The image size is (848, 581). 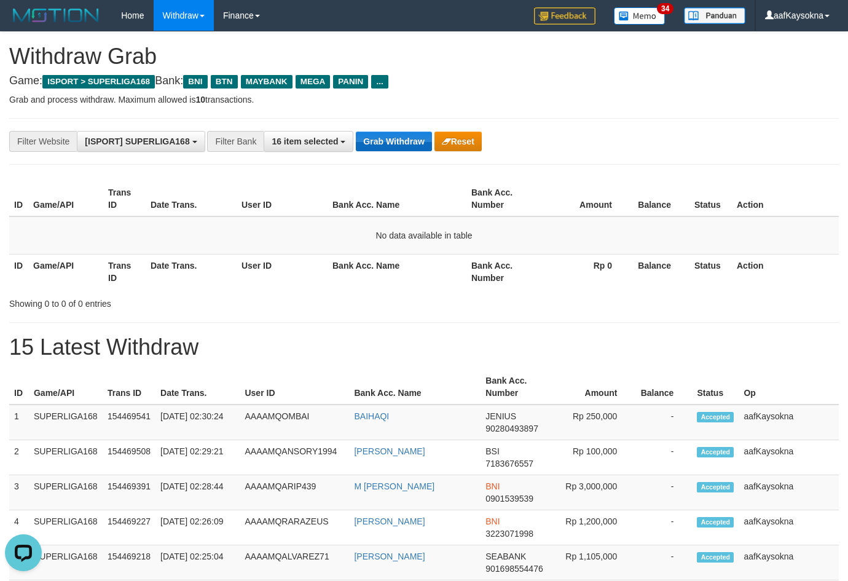 What do you see at coordinates (640, 16) in the screenshot?
I see `img: Button%20Memo.svg` at bounding box center [640, 16].